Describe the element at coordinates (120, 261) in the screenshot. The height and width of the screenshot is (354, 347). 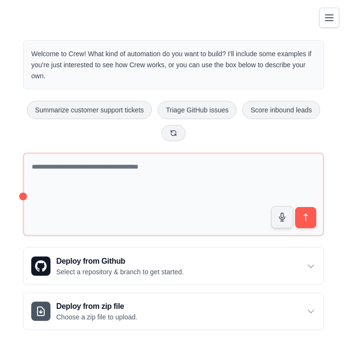
I see `h3: Deploy from Github` at that location.